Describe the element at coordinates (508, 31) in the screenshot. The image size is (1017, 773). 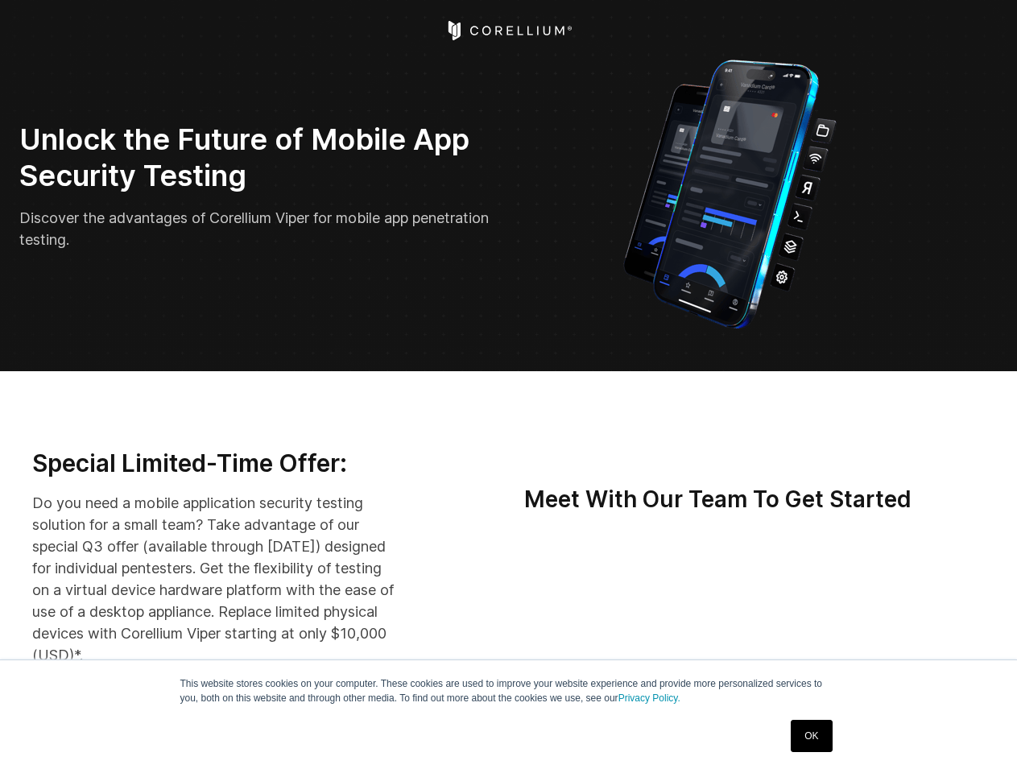
I see `a: Corellium Home` at that location.